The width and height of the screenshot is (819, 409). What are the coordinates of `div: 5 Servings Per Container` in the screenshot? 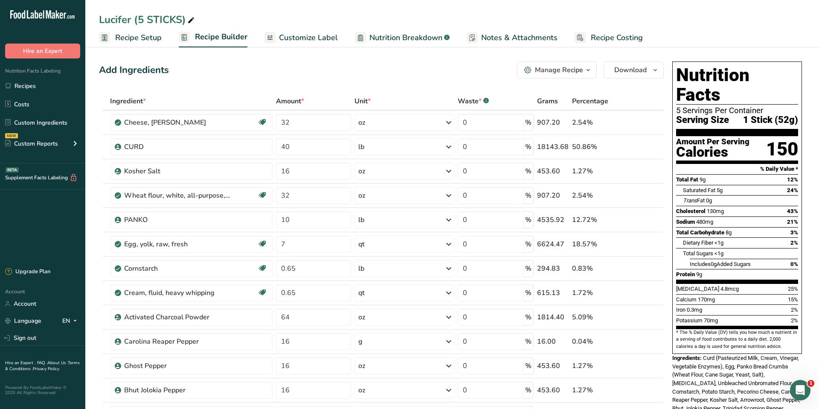 It's located at (737, 110).